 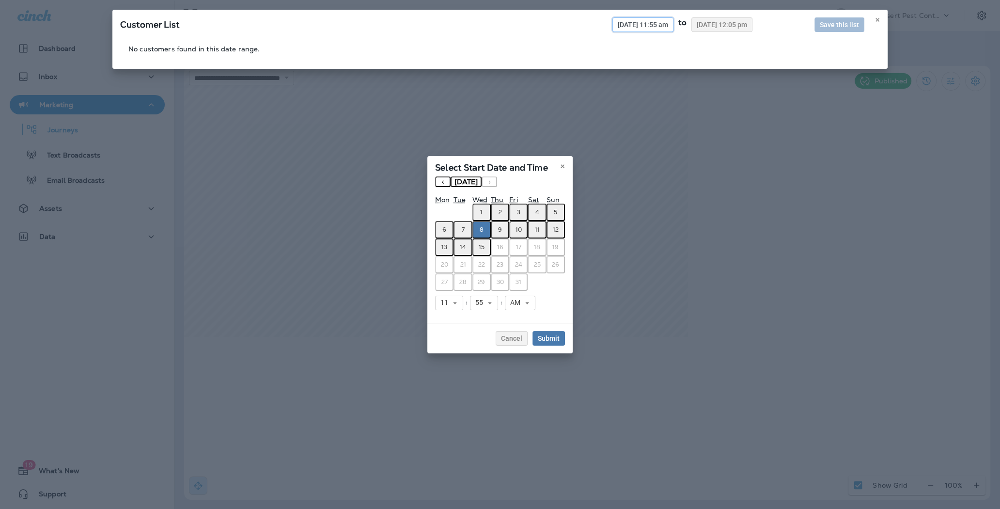 What do you see at coordinates (537, 265) in the screenshot?
I see `button: October 25, 2025` at bounding box center [537, 265].